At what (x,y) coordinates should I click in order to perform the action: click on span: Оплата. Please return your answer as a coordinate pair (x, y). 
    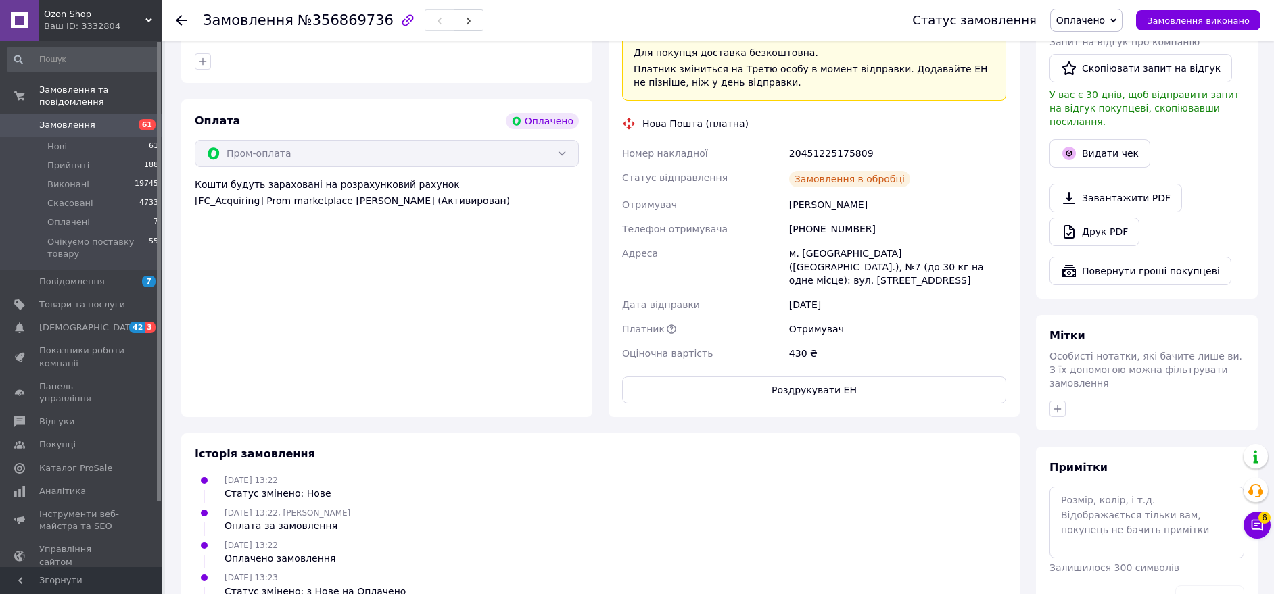
    Looking at the image, I should click on (217, 120).